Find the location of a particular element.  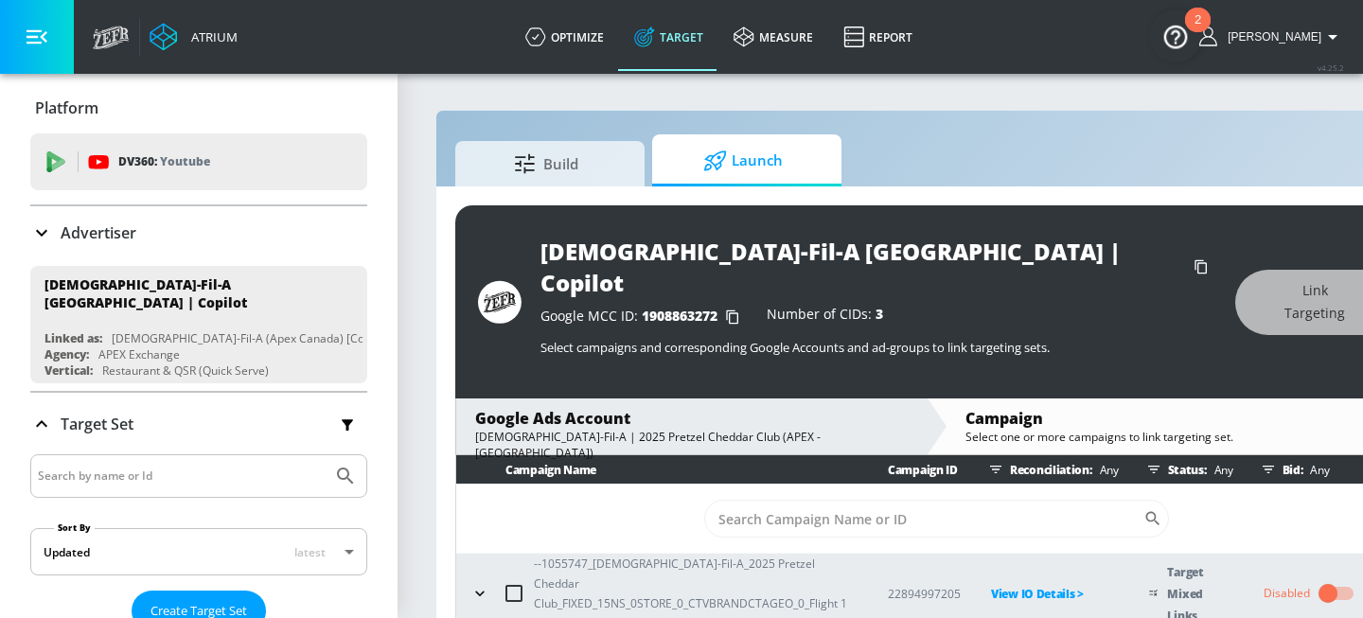

button: Open Resource Center, 2 new notifications is located at coordinates (1175, 36).